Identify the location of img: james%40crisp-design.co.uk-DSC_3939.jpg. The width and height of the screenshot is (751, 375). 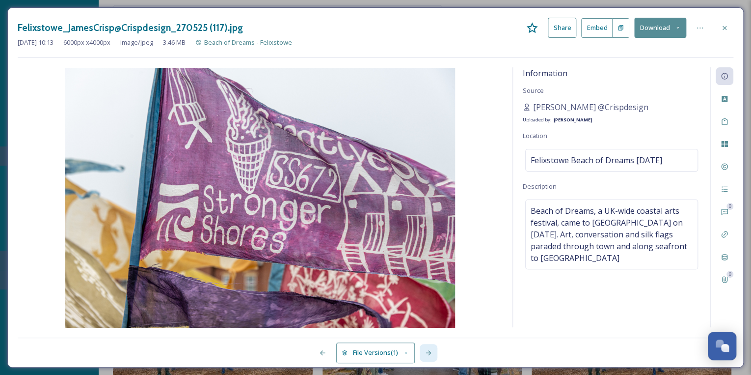
(260, 197).